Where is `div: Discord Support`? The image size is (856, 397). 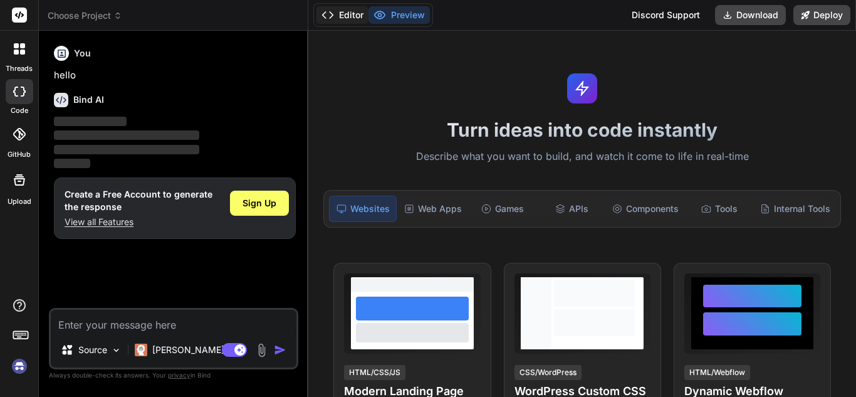
div: Discord Support is located at coordinates (666, 15).